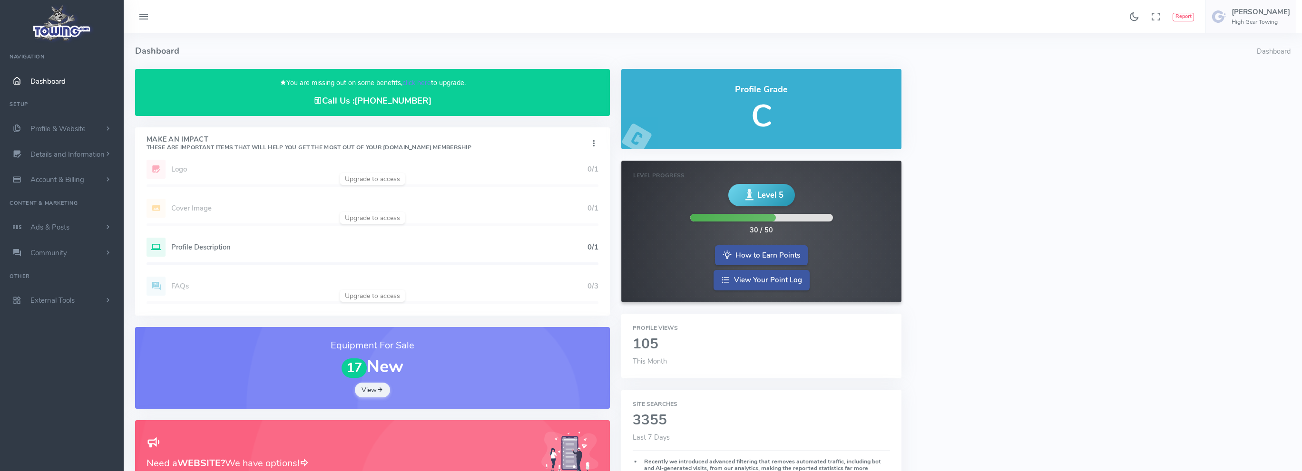 This screenshot has width=1302, height=471. What do you see at coordinates (52, 301) in the screenshot?
I see `span: External Tools` at bounding box center [52, 301].